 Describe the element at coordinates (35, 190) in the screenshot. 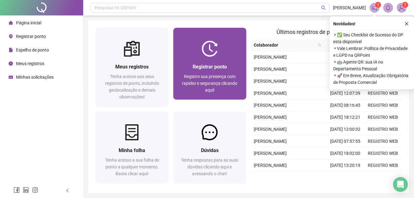

I see `span: instagram` at that location.